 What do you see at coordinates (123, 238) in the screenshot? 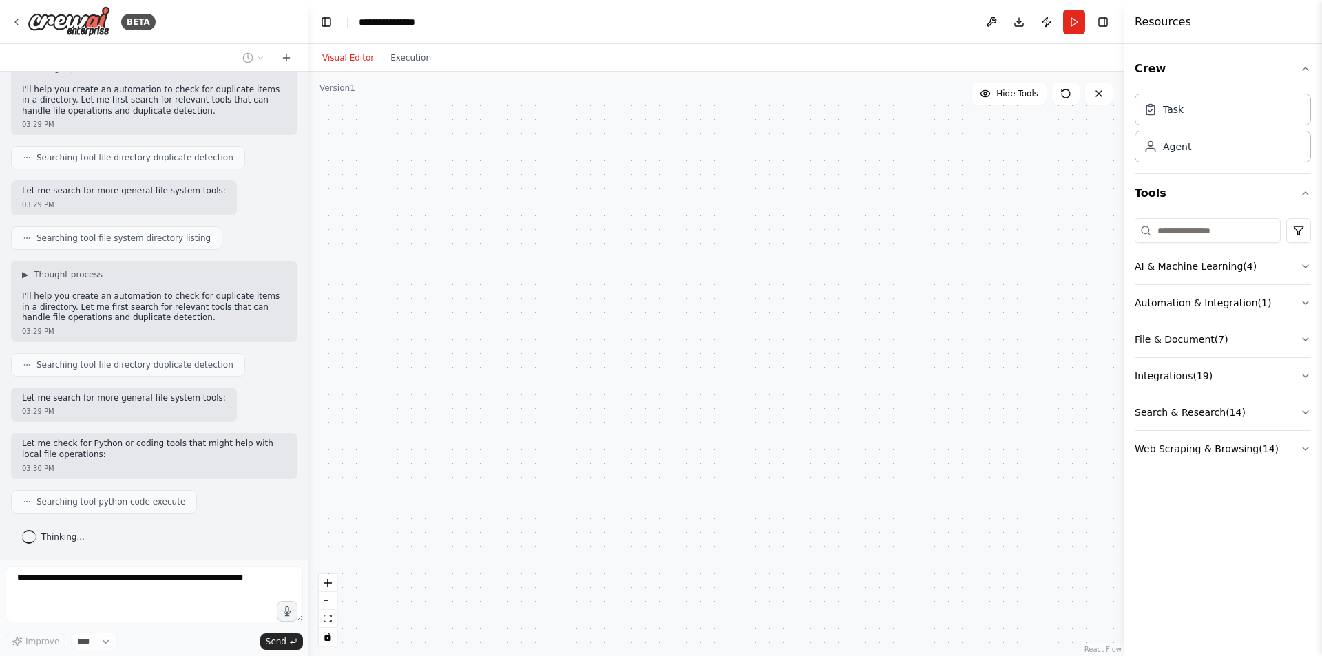
I see `span: Searching tool file system directory listing` at bounding box center [123, 238].